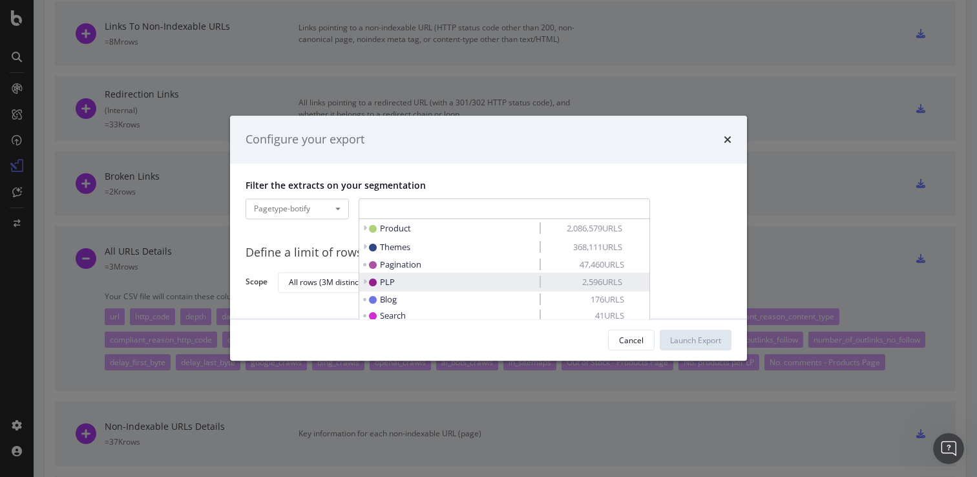 The image size is (977, 477). I want to click on label: Scope, so click(256, 284).